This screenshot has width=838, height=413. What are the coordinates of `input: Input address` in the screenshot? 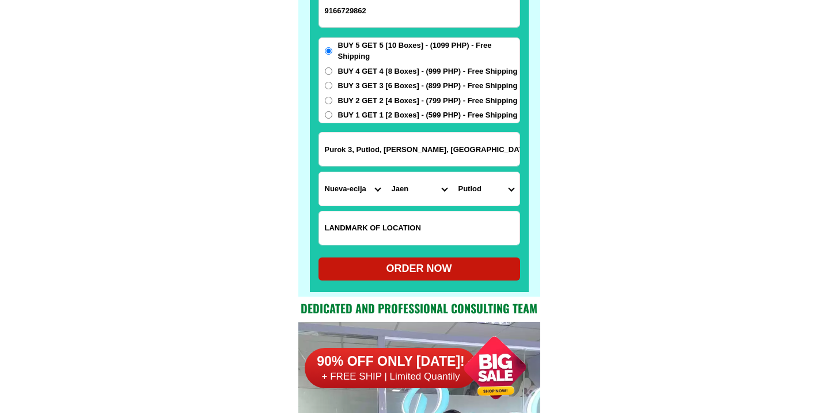 It's located at (419, 149).